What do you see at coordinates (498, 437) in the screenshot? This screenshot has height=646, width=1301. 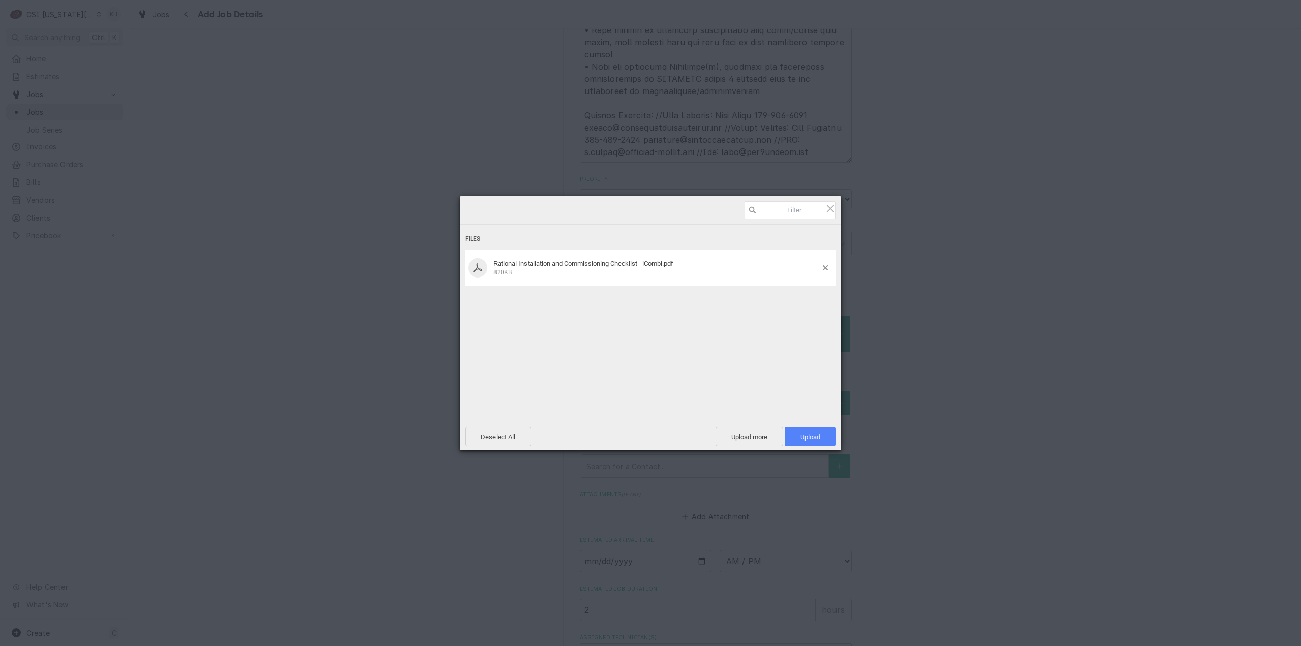 I see `span: Deselect All` at bounding box center [498, 437].